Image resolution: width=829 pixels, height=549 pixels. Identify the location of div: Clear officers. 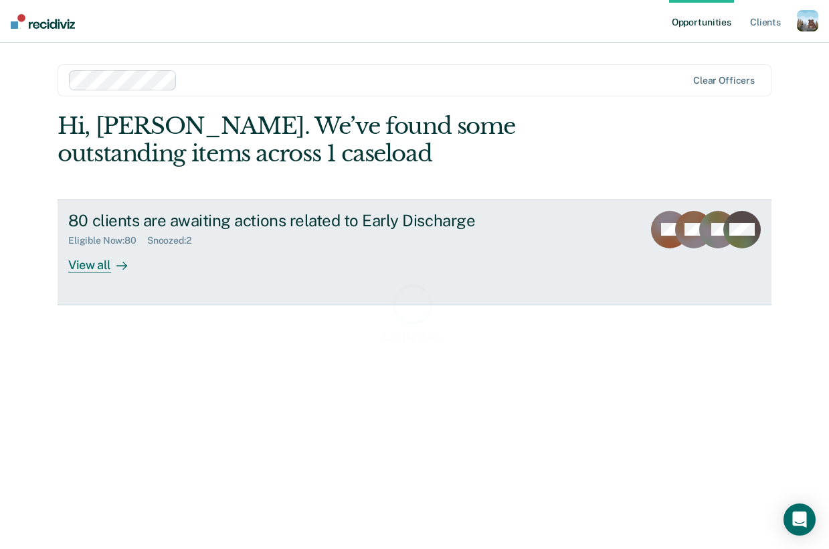
(724, 80).